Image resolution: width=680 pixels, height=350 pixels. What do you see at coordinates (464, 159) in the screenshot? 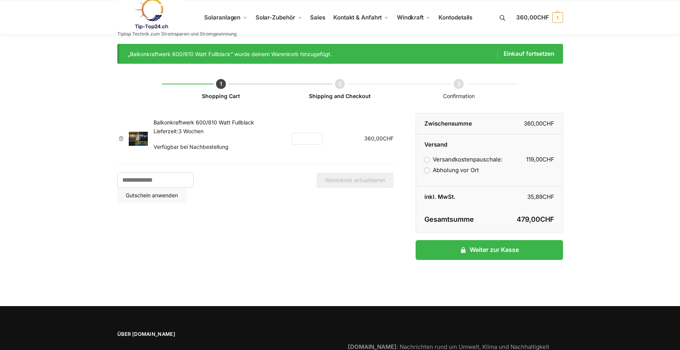
I see `label: Versandkostenpauschale:` at bounding box center [464, 159].